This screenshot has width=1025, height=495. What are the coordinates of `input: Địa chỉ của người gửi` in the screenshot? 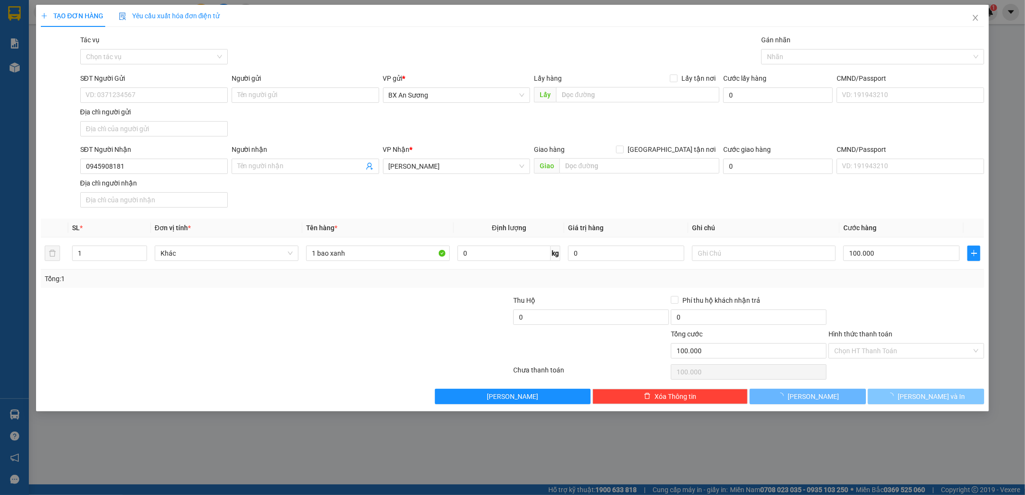 It's located at (154, 129).